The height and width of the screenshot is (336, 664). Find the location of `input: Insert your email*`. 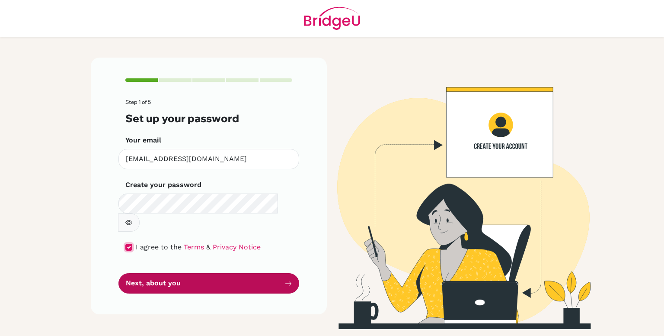

input: Insert your email* is located at coordinates (209, 159).